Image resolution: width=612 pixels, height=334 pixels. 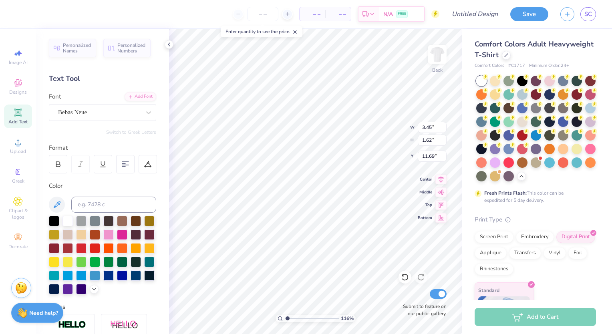 I want to click on div: Foil, so click(x=577, y=253).